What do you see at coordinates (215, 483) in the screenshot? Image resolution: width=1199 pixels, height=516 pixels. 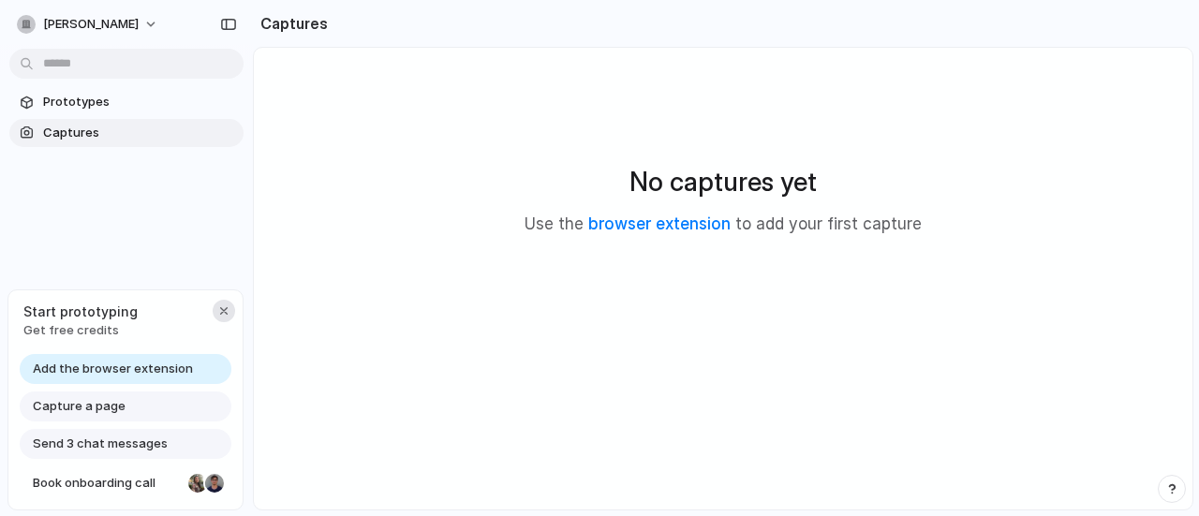 I see `div: Christian Iacullo` at bounding box center [215, 483].